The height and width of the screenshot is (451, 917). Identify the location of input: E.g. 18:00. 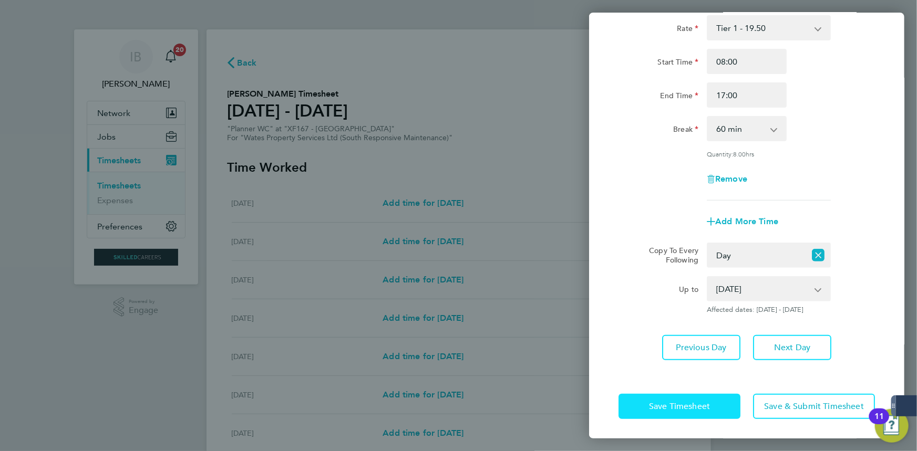
(747, 95).